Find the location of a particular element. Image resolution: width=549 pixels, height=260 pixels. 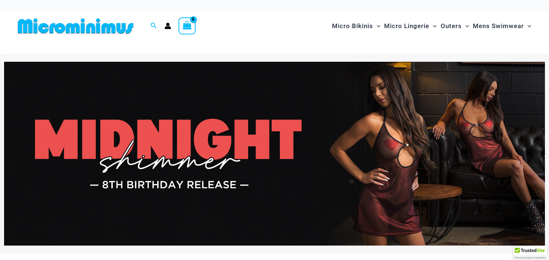

div: TrustedSite Certified is located at coordinates (530, 253).